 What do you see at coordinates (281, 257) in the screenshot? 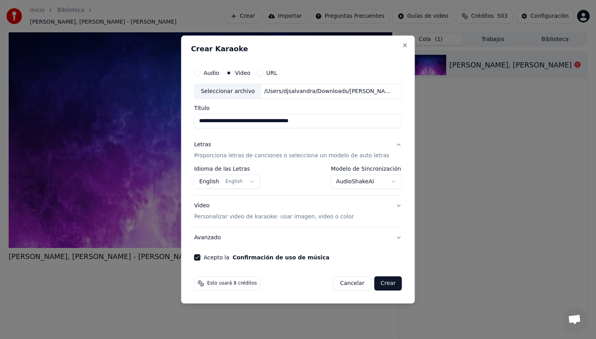
I see `button: Acepto la` at bounding box center [281, 257].